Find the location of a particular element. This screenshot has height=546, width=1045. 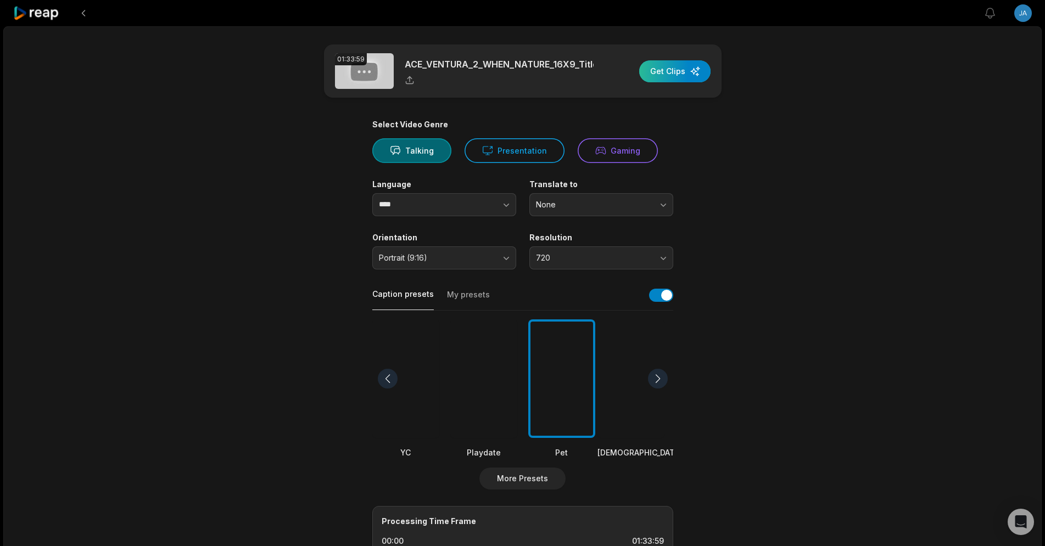

button: Gaming is located at coordinates (618, 150).